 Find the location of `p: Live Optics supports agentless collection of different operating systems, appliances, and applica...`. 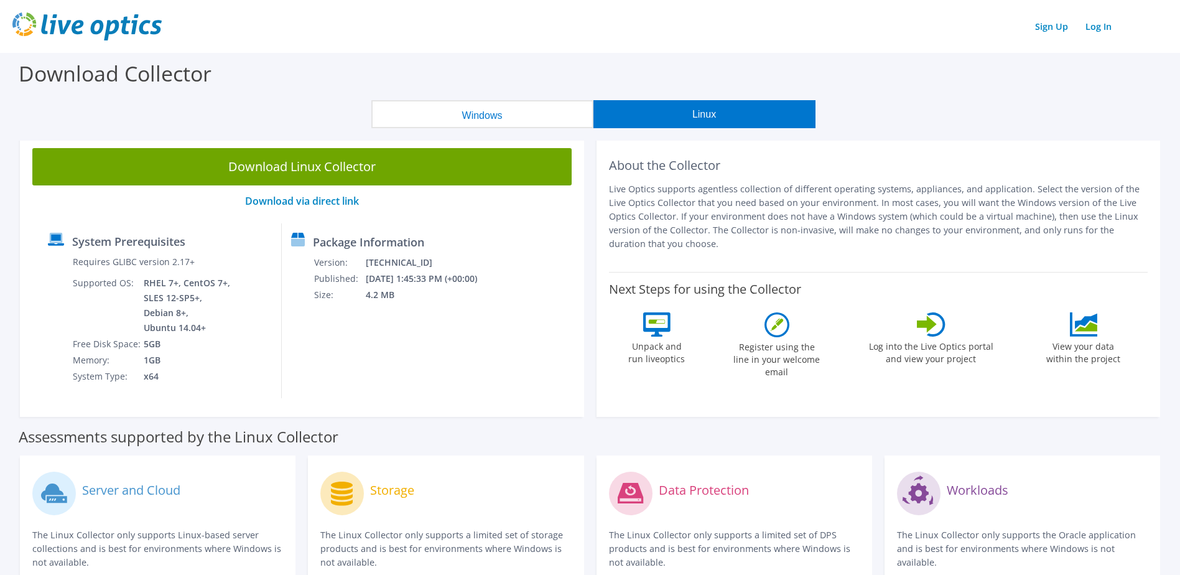

p: Live Optics supports agentless collection of different operating systems, appliances, and applica... is located at coordinates (878, 216).